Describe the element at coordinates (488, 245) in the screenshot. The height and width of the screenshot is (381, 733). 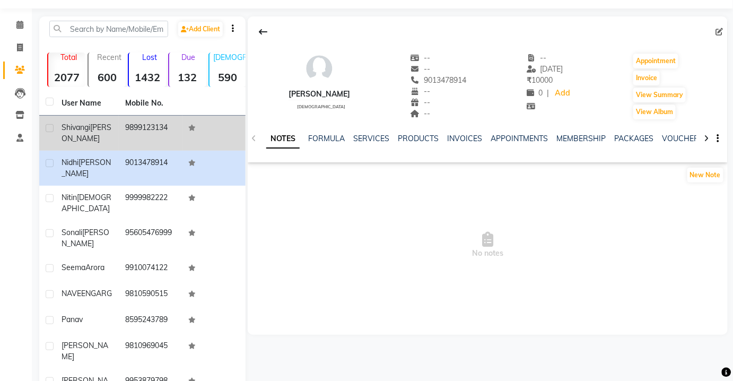
I see `span: No notes` at that location.